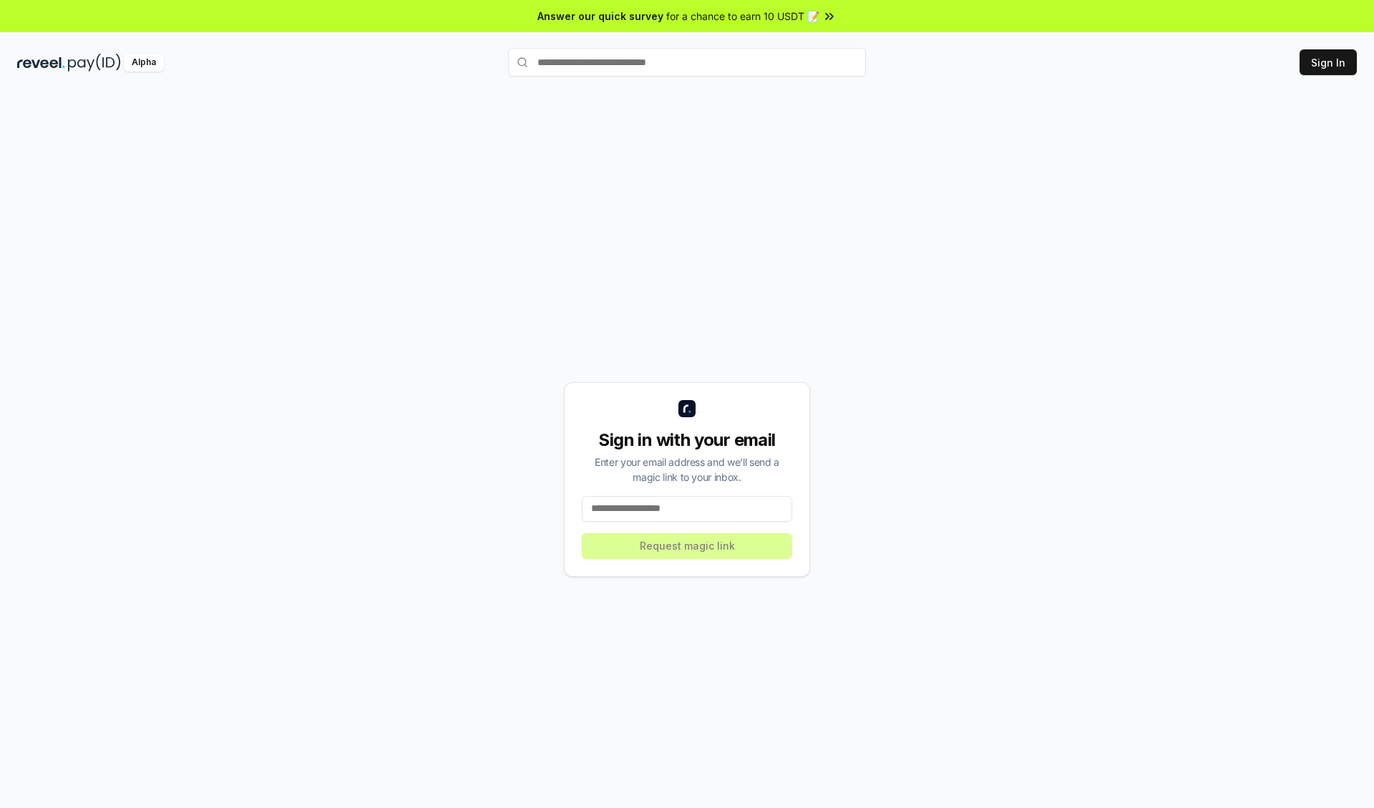 The image size is (1374, 808). I want to click on button: Sign In, so click(1328, 62).